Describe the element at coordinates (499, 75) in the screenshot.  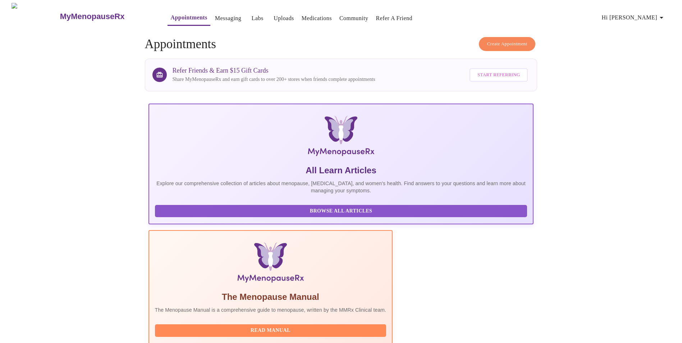
I see `button: Start Referring` at that location.